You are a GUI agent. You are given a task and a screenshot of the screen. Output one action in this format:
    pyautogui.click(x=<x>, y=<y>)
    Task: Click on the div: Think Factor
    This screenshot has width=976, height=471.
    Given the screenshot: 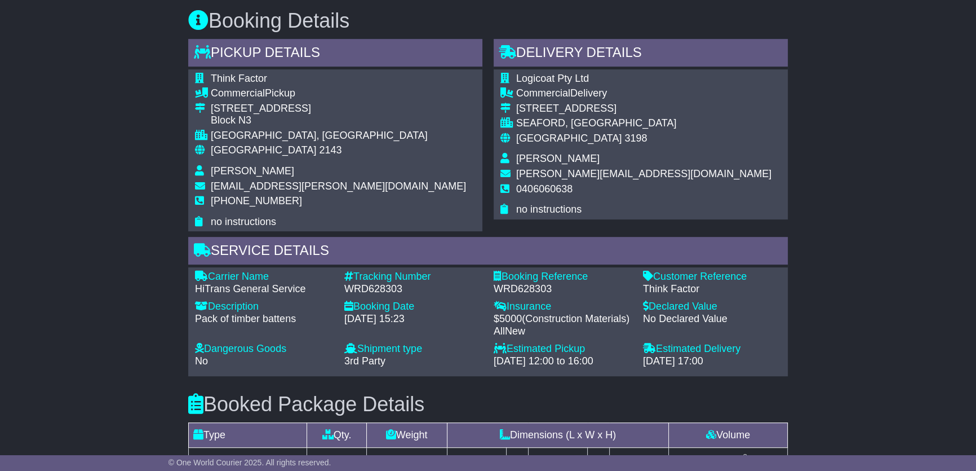 What is the action you would take?
    pyautogui.click(x=712, y=289)
    